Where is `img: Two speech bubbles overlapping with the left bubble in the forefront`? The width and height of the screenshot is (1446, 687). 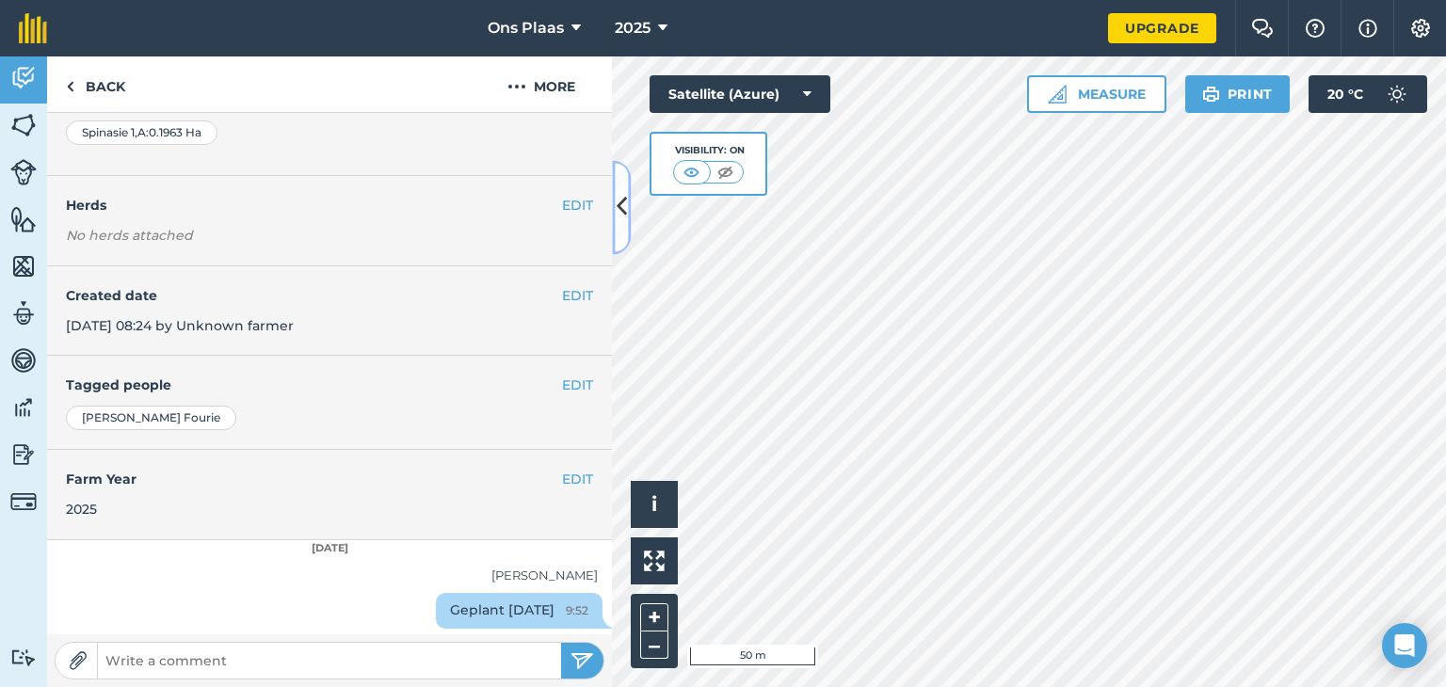 img: Two speech bubbles overlapping with the left bubble in the forefront is located at coordinates (1263, 28).